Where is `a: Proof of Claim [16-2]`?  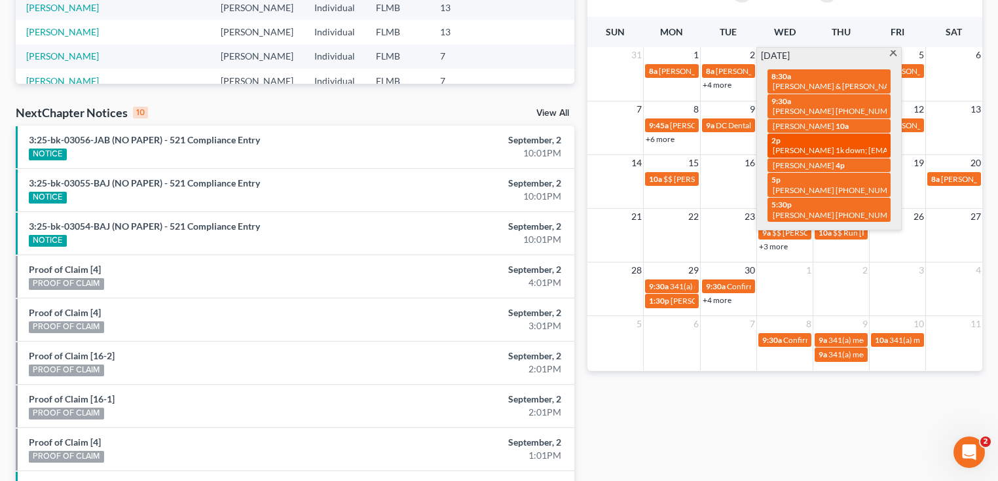 a: Proof of Claim [16-2] is located at coordinates (71, 355).